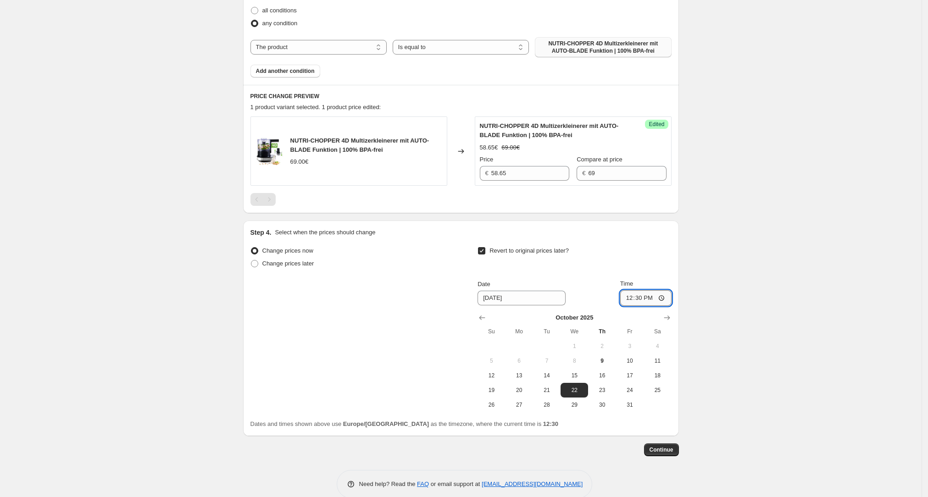 The width and height of the screenshot is (928, 497). I want to click on span: 8, so click(574, 361).